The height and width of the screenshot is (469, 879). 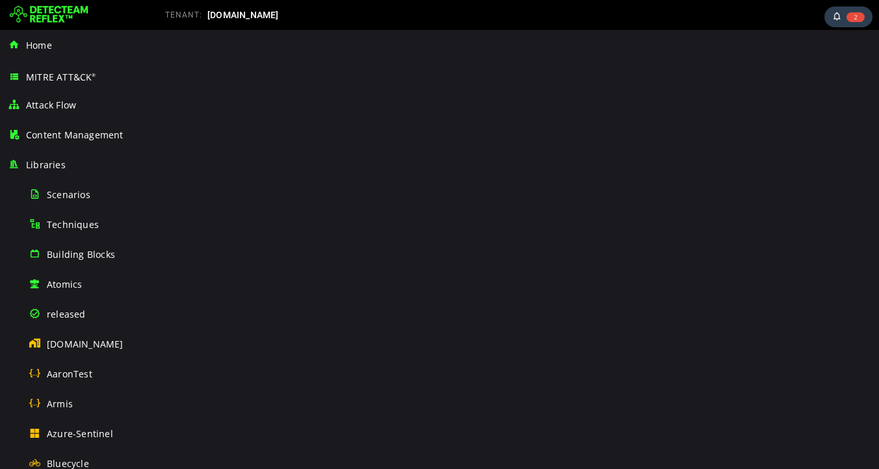 I want to click on span: Building Blocks, so click(x=81, y=254).